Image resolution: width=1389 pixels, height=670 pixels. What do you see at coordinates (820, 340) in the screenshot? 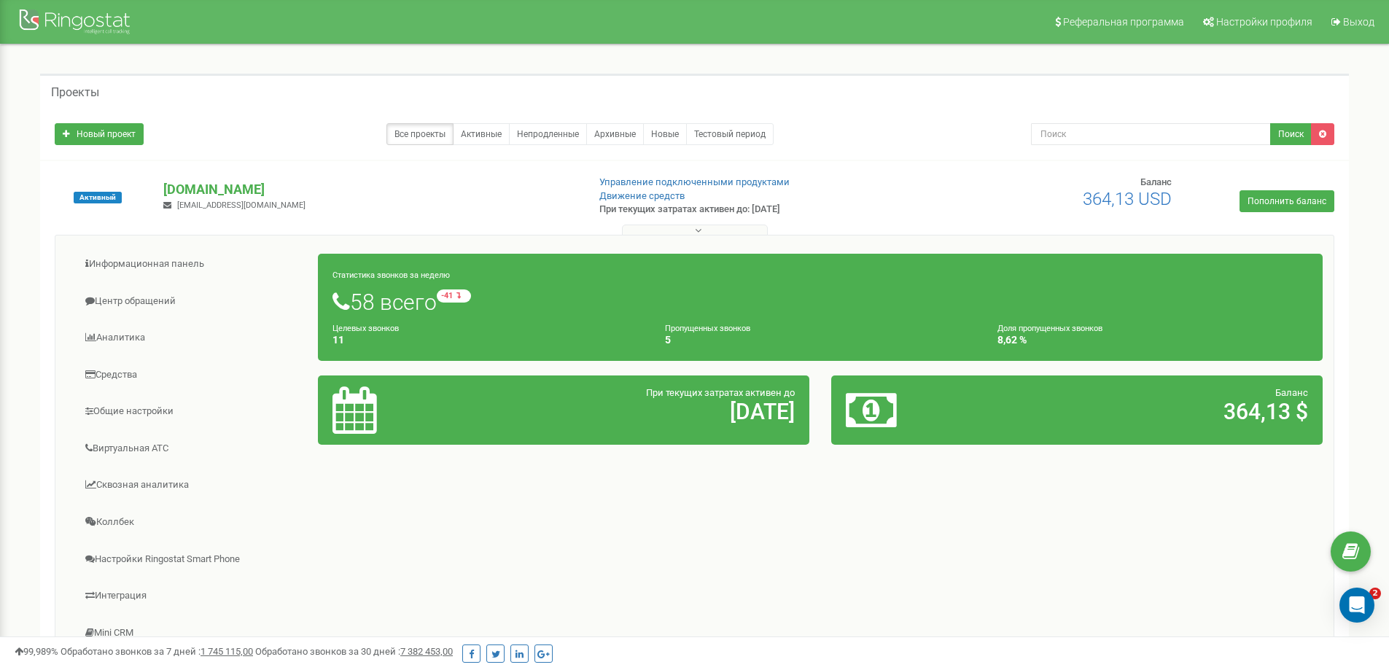
I see `h4: 5` at bounding box center [820, 340].